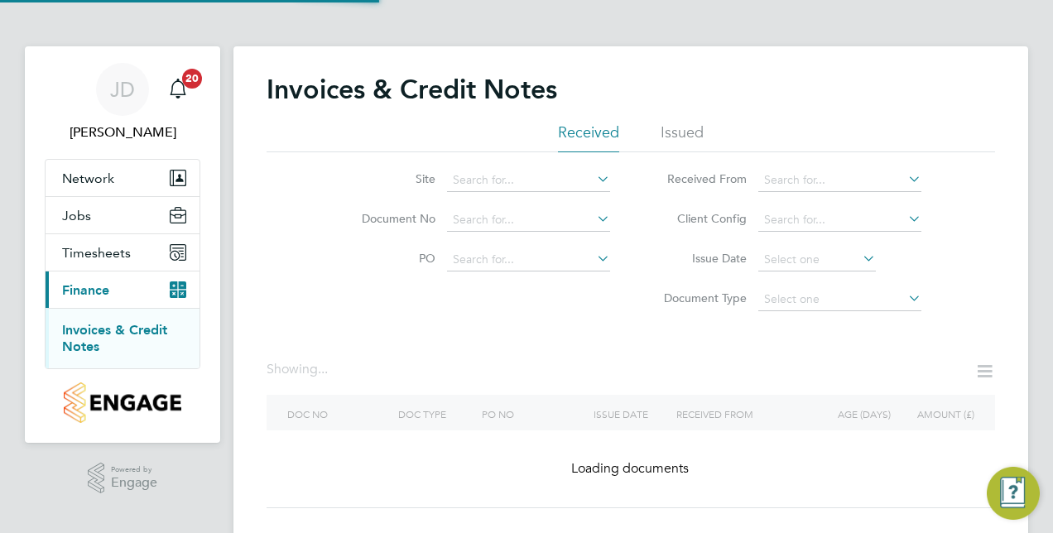 The width and height of the screenshot is (1053, 533). What do you see at coordinates (698, 179) in the screenshot?
I see `label: Received From` at bounding box center [698, 179].